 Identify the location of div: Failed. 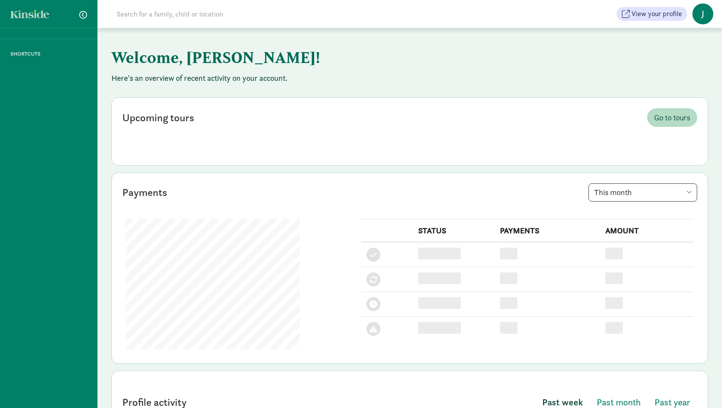
(439, 328).